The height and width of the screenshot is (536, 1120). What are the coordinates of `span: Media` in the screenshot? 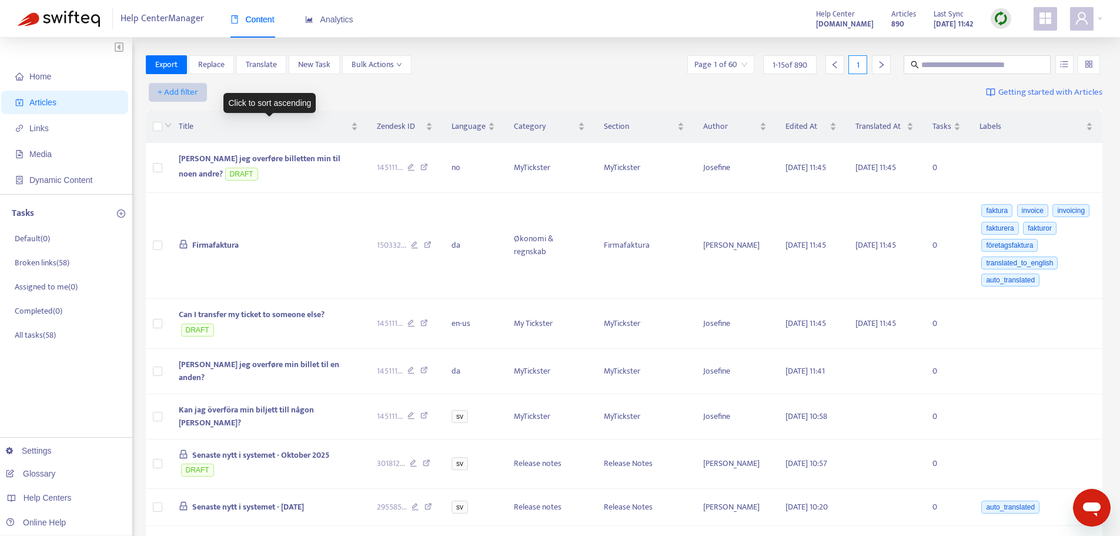 It's located at (41, 154).